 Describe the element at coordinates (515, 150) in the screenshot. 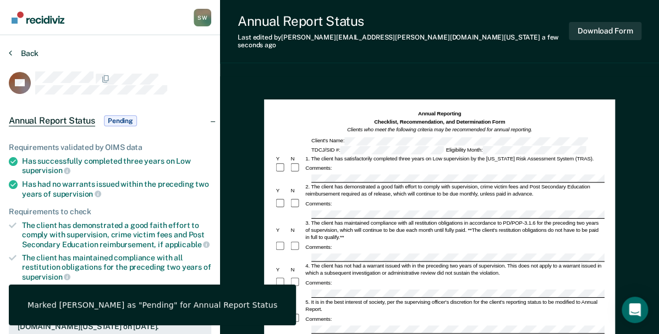

I see `div: Eligibility Month:` at that location.